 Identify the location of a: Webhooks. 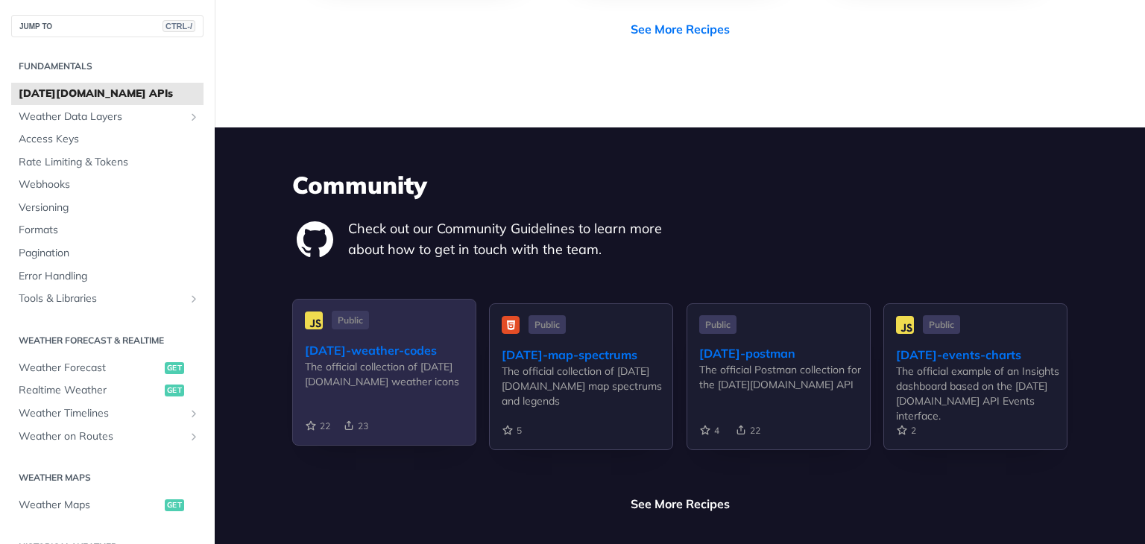
(107, 185).